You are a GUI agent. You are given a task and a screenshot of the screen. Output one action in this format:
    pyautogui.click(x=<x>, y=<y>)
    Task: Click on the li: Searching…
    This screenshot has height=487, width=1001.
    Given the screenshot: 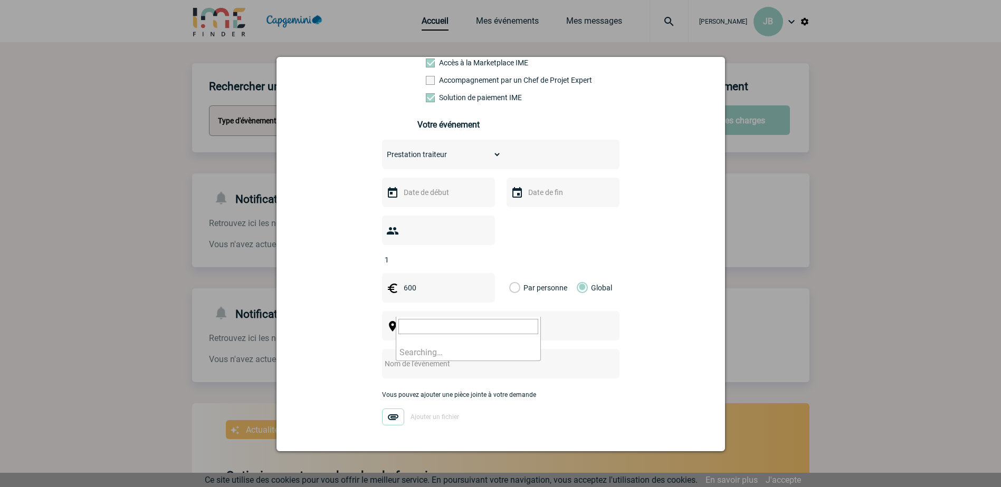 What is the action you would take?
    pyautogui.click(x=468, y=352)
    